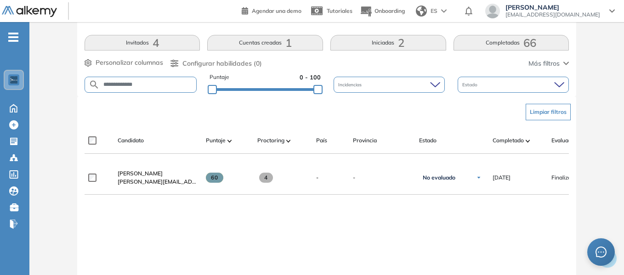 This screenshot has width=624, height=275. What do you see at coordinates (277, 11) in the screenshot?
I see `span: Agendar una demo` at bounding box center [277, 11].